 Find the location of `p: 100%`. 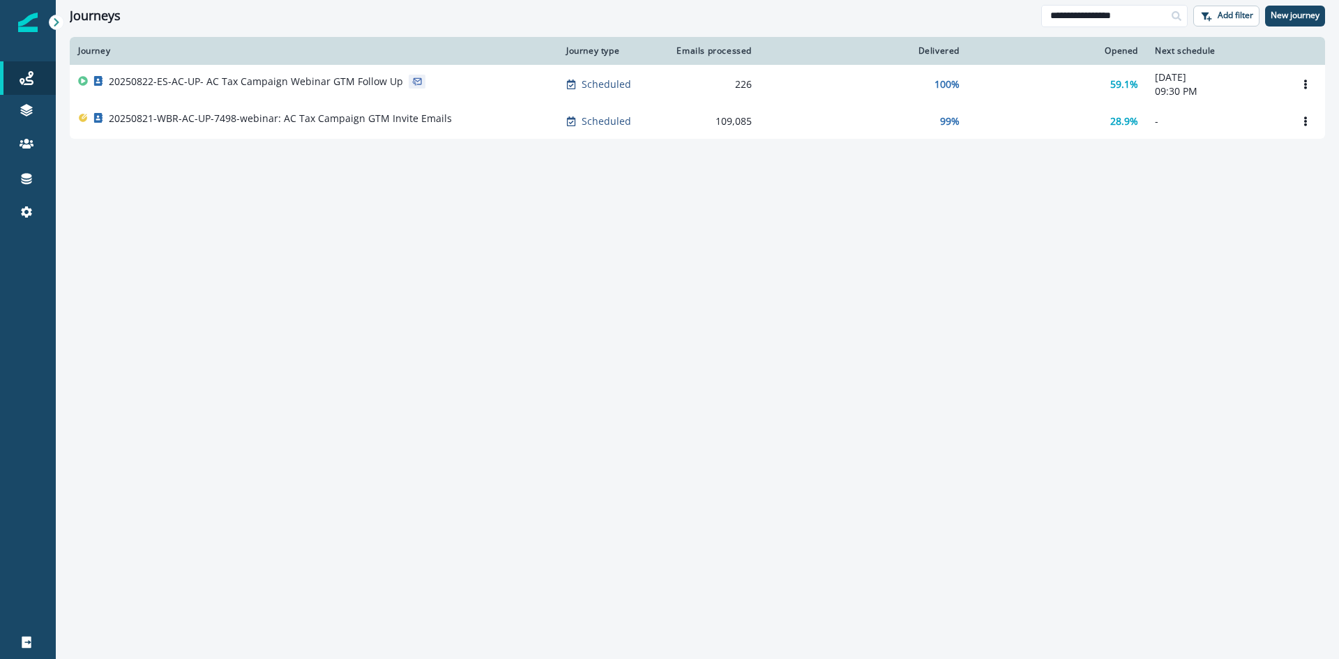

p: 100% is located at coordinates (947, 84).